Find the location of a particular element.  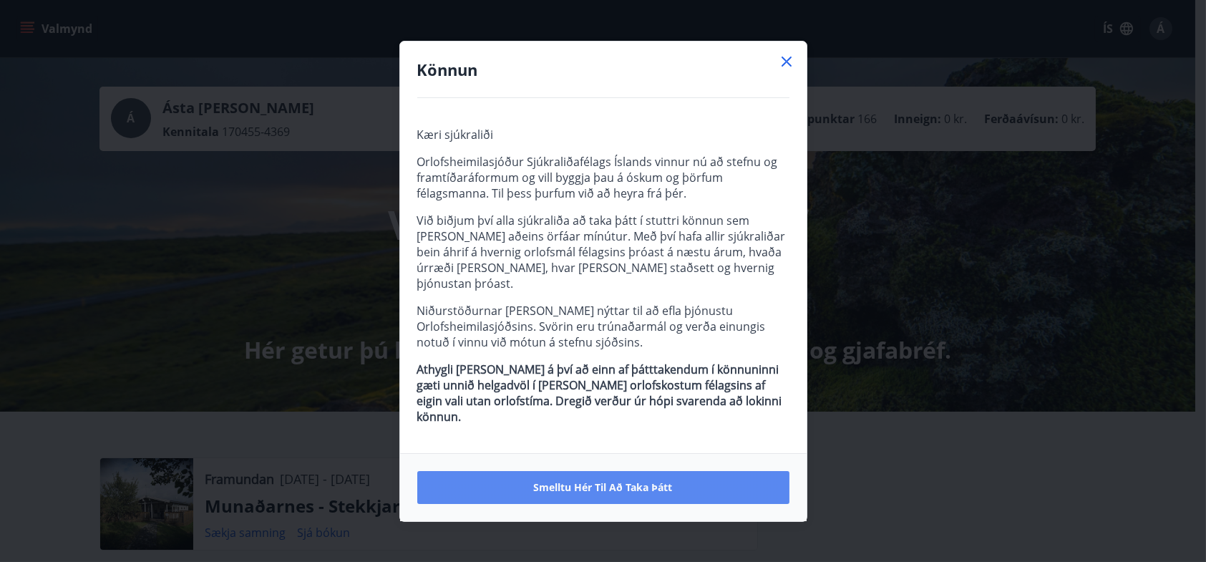

span: Smelltu hér til að taka þátt is located at coordinates (603, 487).